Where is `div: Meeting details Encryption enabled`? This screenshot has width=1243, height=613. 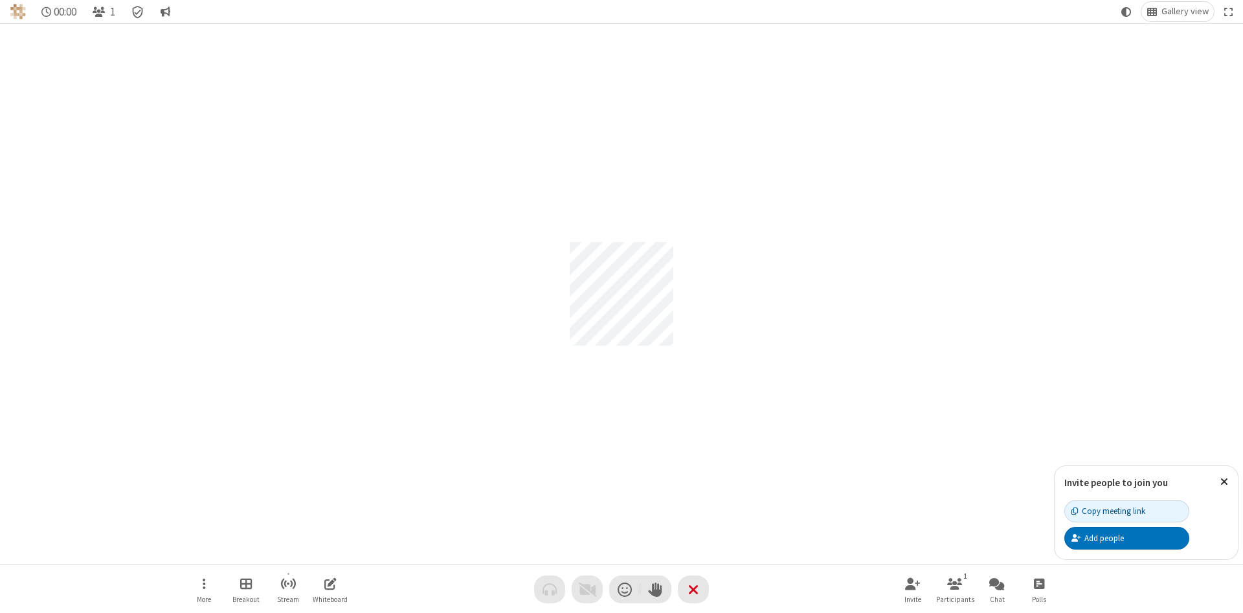
div: Meeting details Encryption enabled is located at coordinates (138, 12).